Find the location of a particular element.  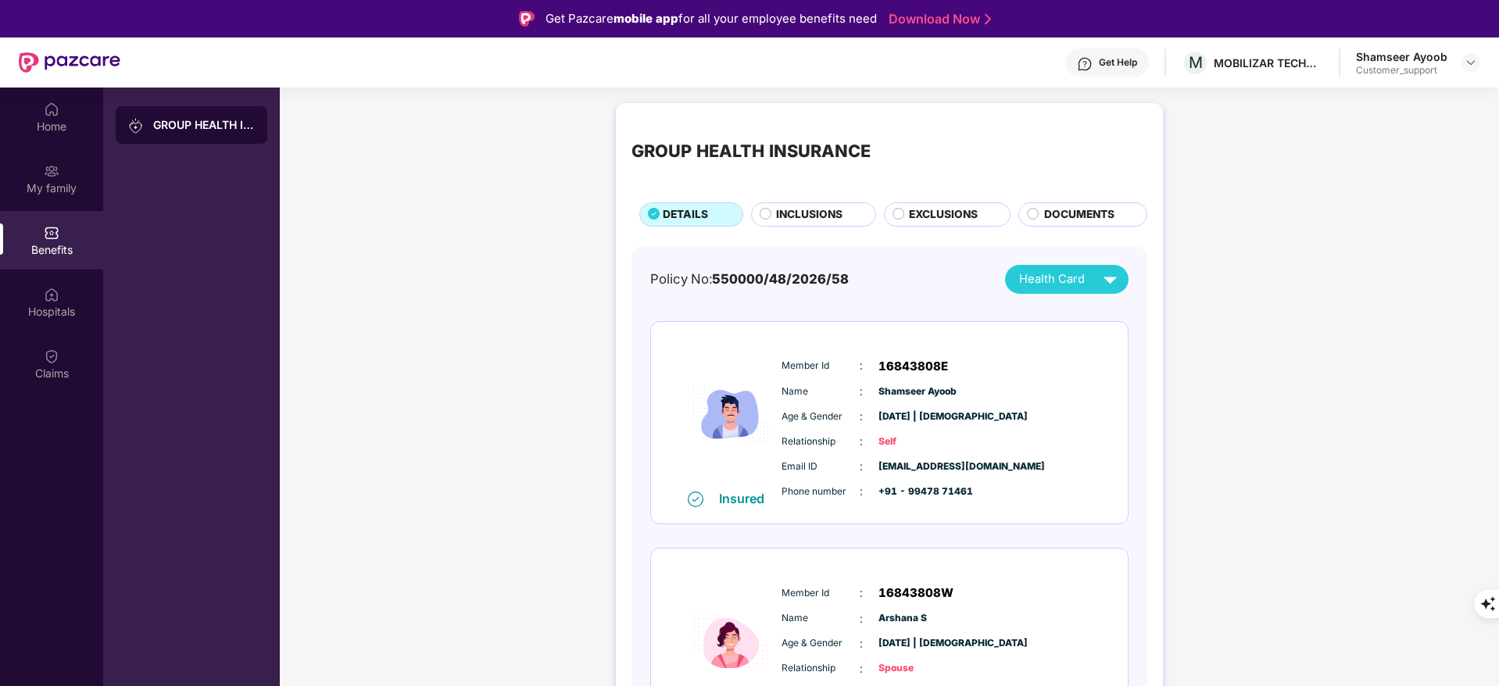

span: Phone number is located at coordinates (820, 491).